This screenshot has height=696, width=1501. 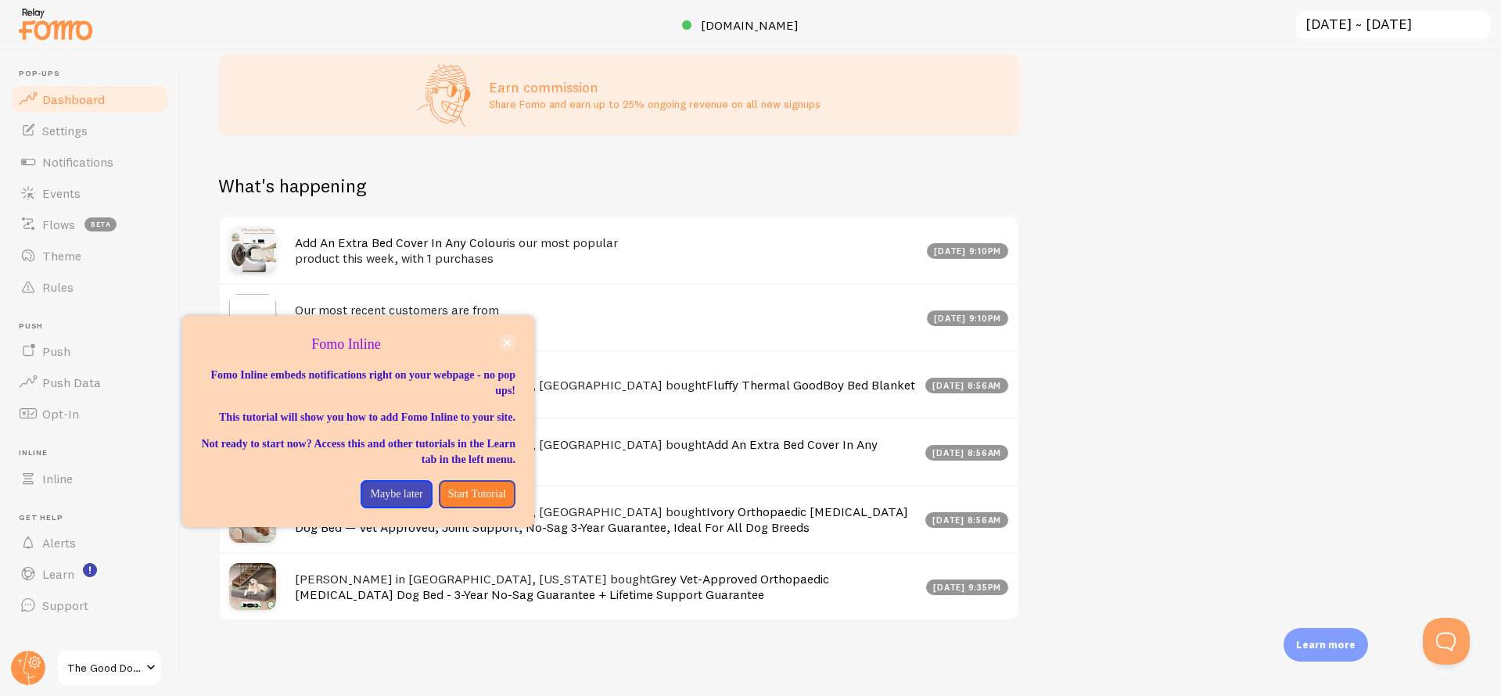 What do you see at coordinates (90, 570) in the screenshot?
I see `svg: <p>Watch New Feature Tutorials!</p>` at bounding box center [90, 570].